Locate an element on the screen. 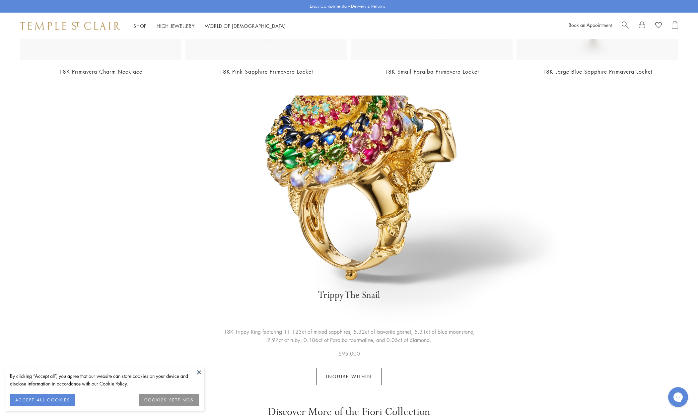 The height and width of the screenshot is (416, 698). a: View Wishlist is located at coordinates (658, 26).